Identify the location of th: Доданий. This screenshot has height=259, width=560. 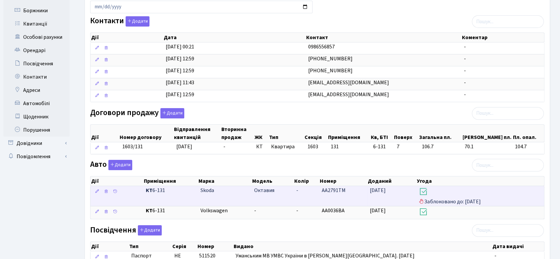
(391, 181).